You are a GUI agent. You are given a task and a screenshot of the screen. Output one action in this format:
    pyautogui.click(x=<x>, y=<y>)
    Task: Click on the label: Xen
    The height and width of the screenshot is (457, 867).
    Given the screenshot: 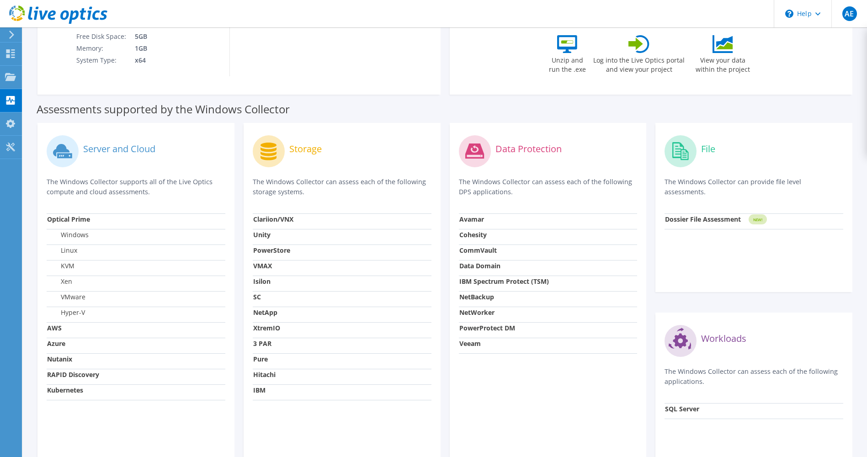 What is the action you would take?
    pyautogui.click(x=59, y=282)
    